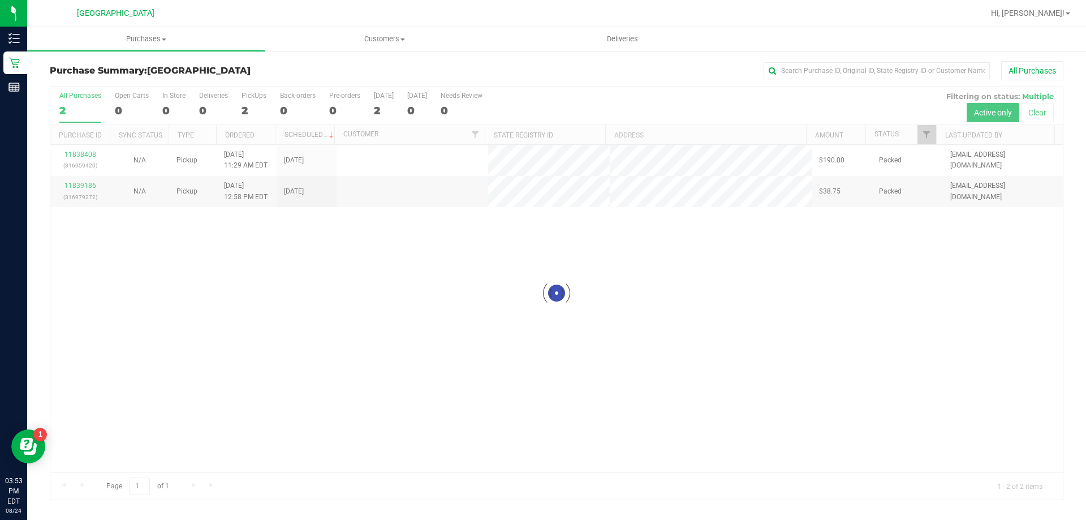 Image resolution: width=1086 pixels, height=520 pixels. Describe the element at coordinates (384, 39) in the screenshot. I see `span: Customers` at that location.